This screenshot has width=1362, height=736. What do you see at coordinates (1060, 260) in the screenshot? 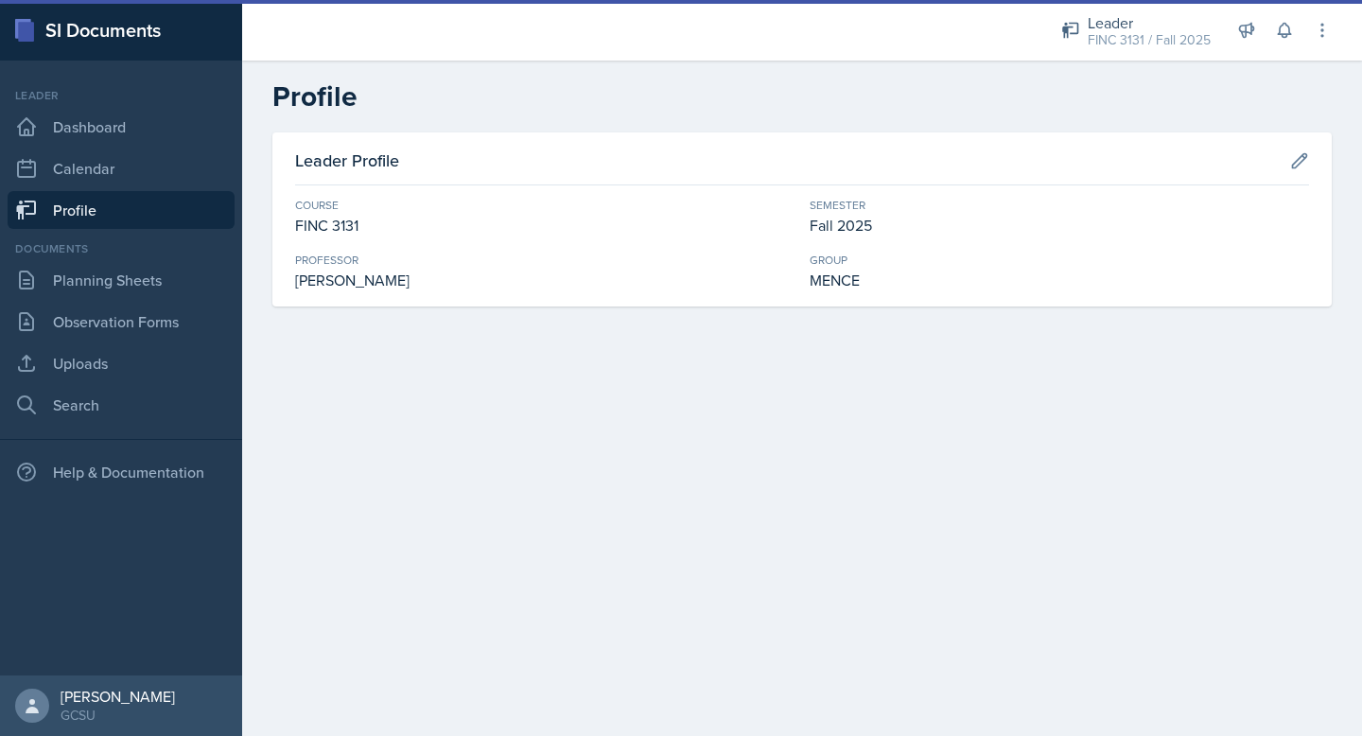
I see `div: Group` at bounding box center [1060, 260].